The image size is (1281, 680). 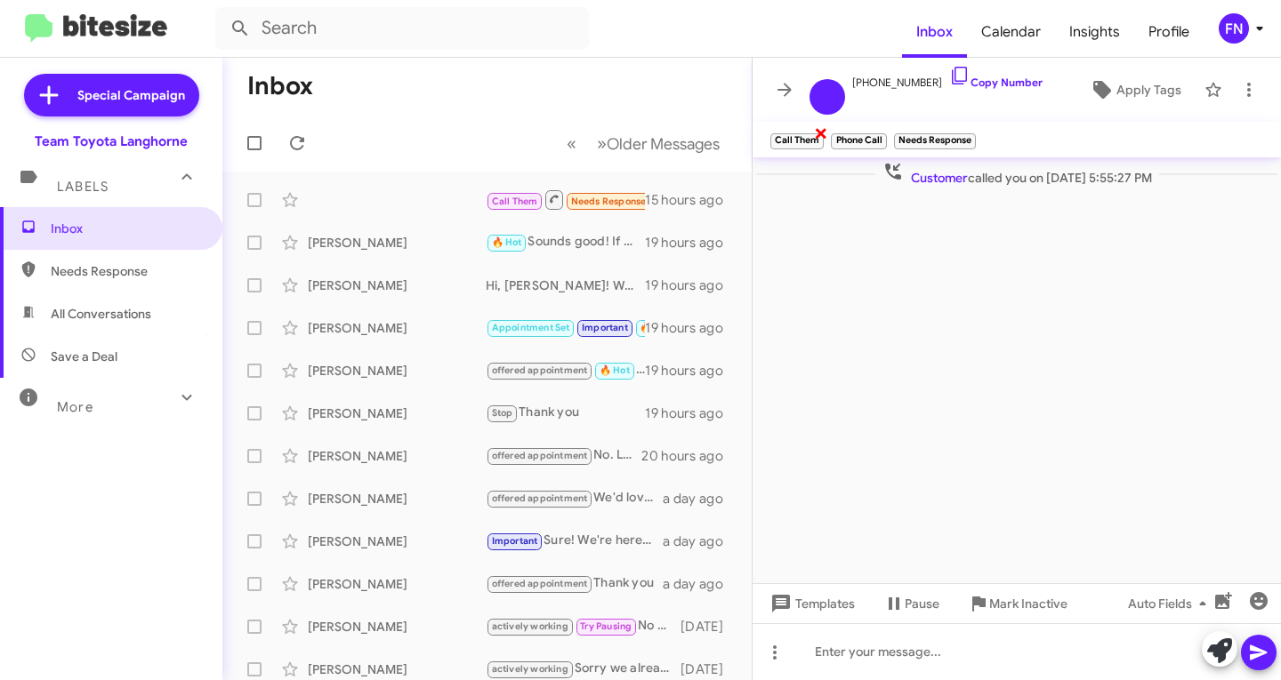 What do you see at coordinates (583, 669) in the screenshot?
I see `div: Sorry we already purchased a vehicle` at bounding box center [583, 669].